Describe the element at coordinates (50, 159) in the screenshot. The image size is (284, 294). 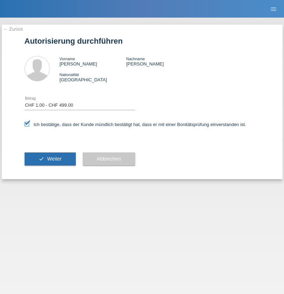
I see `button: check Weiter` at that location.